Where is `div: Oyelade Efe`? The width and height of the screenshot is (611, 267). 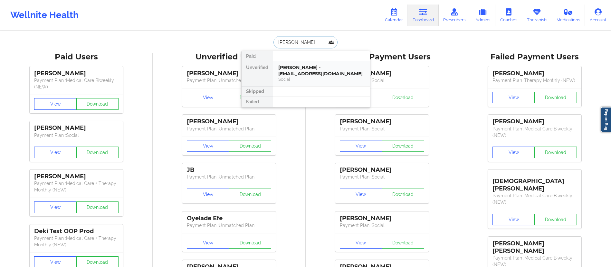
div: Oyelade Efe is located at coordinates (229, 218).